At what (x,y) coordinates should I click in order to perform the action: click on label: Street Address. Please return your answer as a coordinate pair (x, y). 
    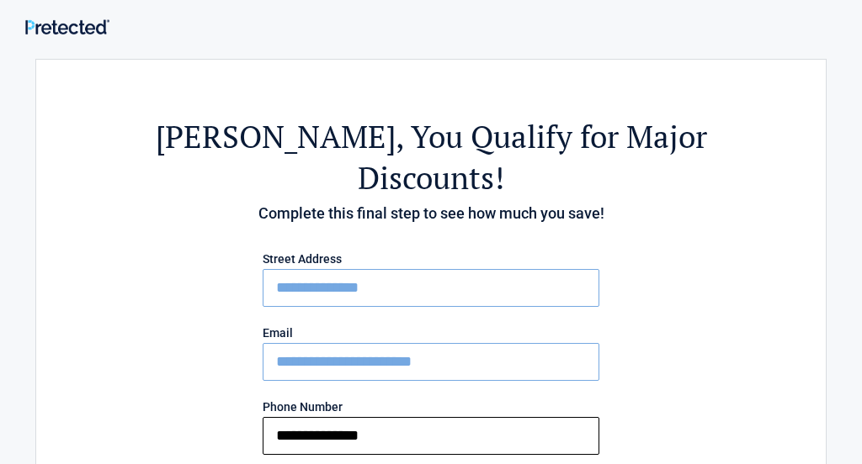
    Looking at the image, I should click on (431, 259).